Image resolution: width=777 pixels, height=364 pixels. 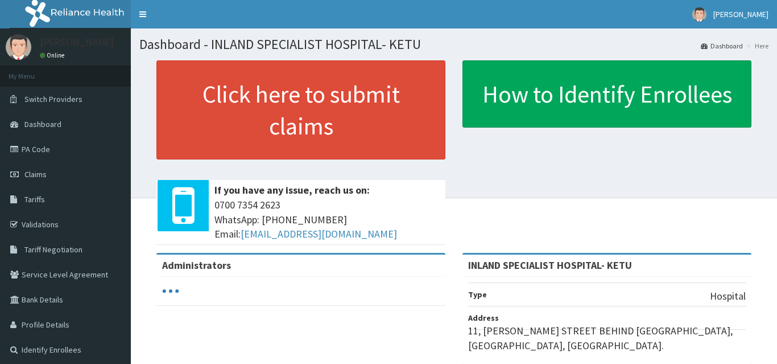 What do you see at coordinates (722, 46) in the screenshot?
I see `a: Dashboard` at bounding box center [722, 46].